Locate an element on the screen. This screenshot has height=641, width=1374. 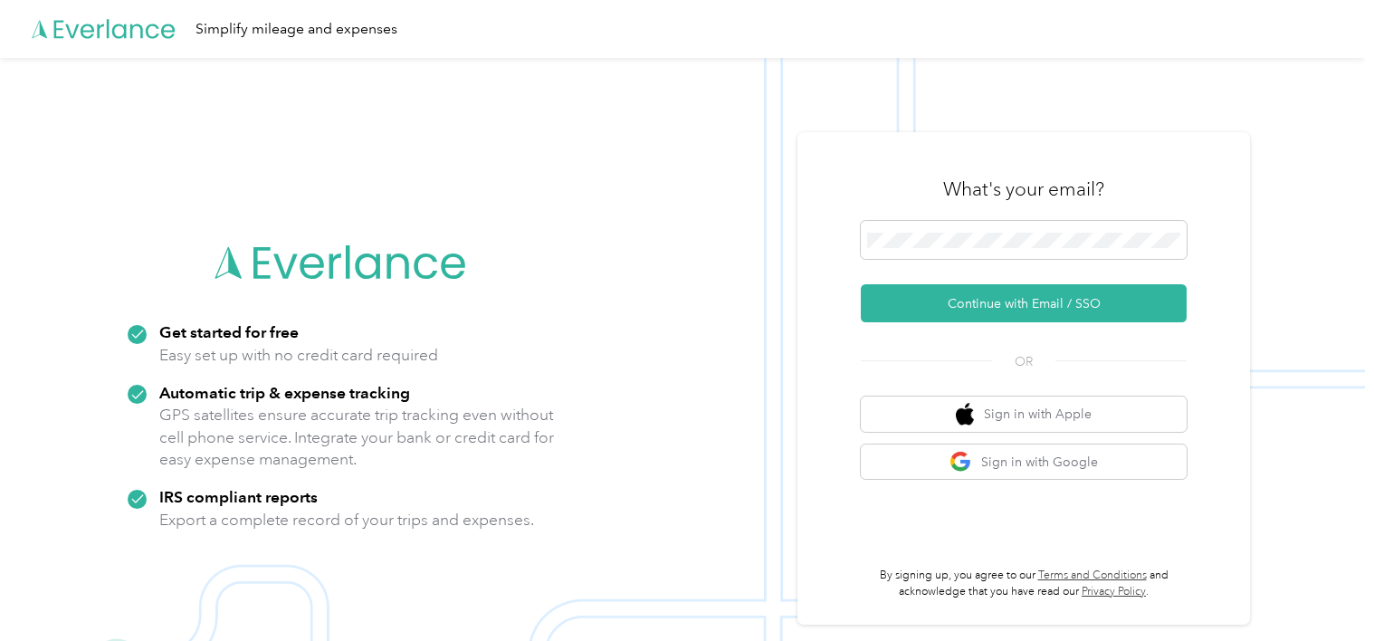
button: google logoSign in with Google is located at coordinates (1023, 462).